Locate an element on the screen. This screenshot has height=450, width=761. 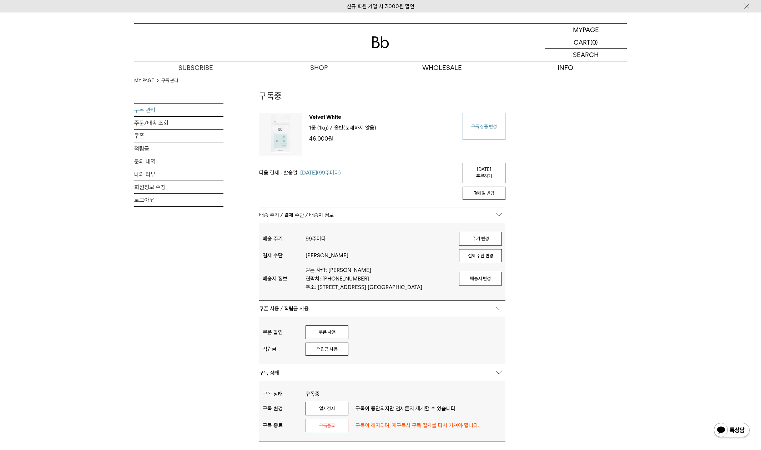
p: 구독이 해지되며, 재구독시 구독 절차를 다시 거쳐야 합니다. is located at coordinates (425, 425).